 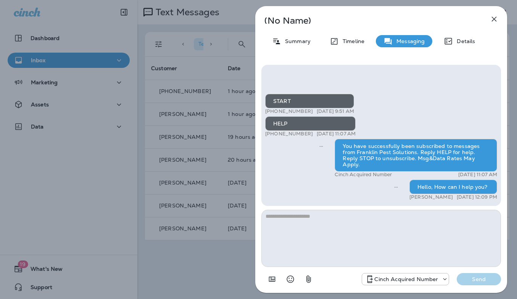 What do you see at coordinates (453, 187) in the screenshot?
I see `div: Hello, How can I help you?` at bounding box center [453, 187].